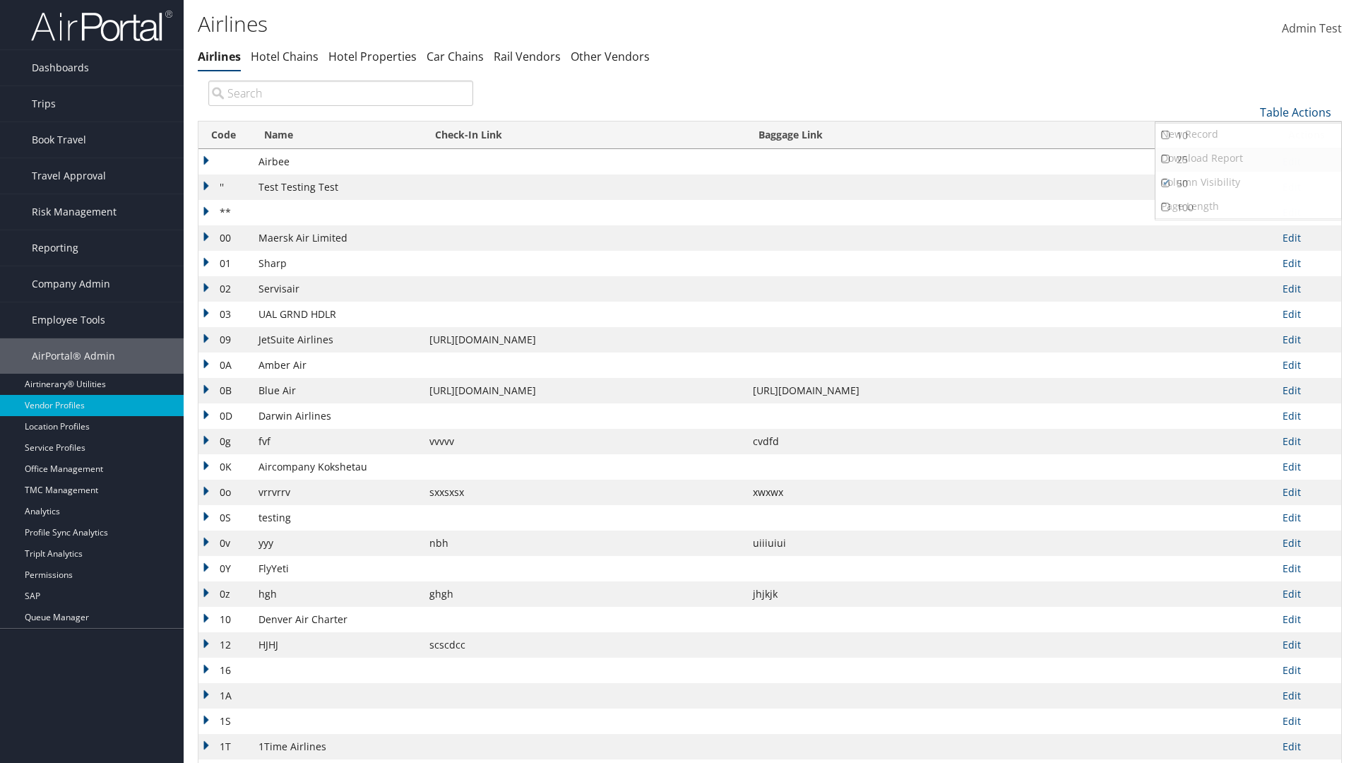  What do you see at coordinates (102, 25) in the screenshot?
I see `img: airportal-logo.png` at bounding box center [102, 25].